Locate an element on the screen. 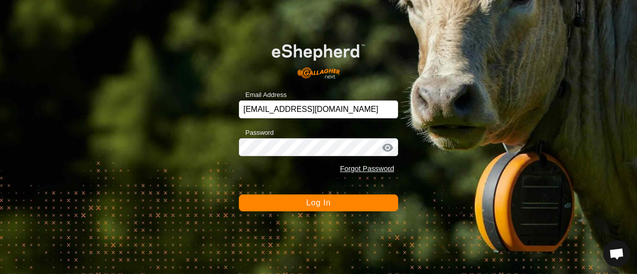 This screenshot has width=637, height=274. input: Email Address is located at coordinates (318, 109).